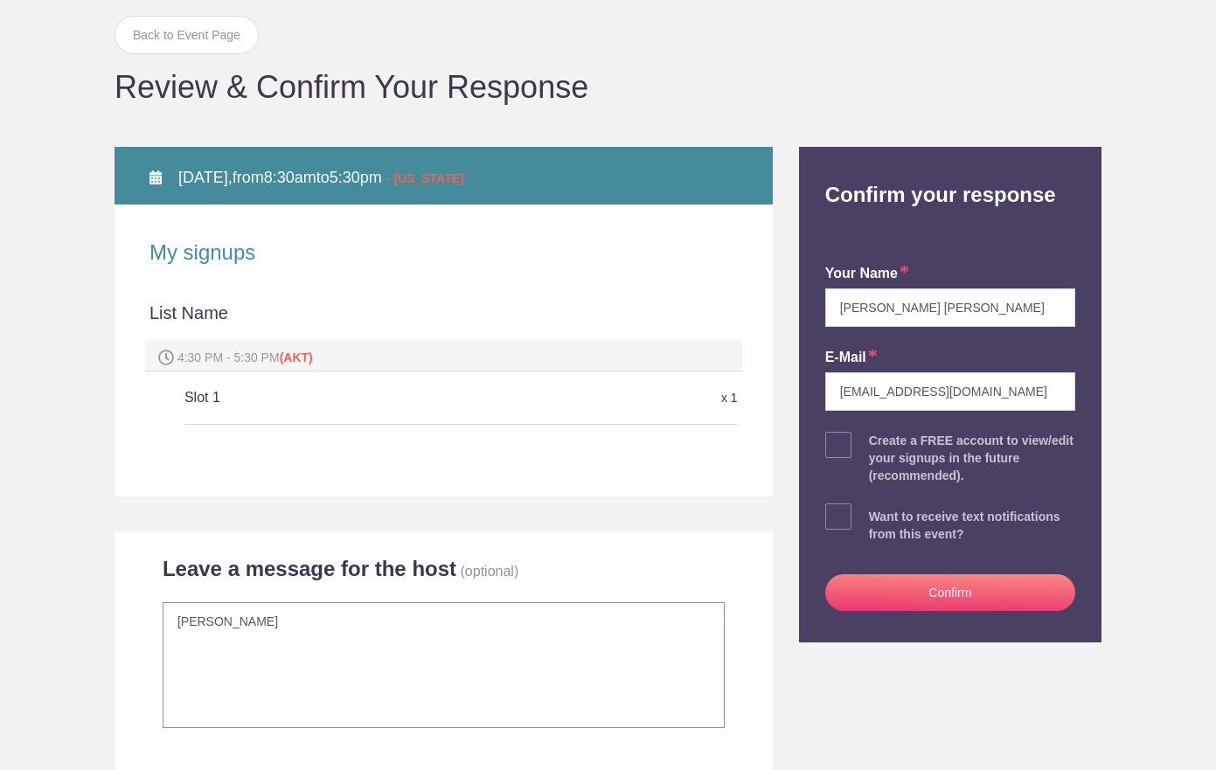  What do you see at coordinates (356, 177) in the screenshot?
I see `span: 5:30pm` at bounding box center [356, 177].